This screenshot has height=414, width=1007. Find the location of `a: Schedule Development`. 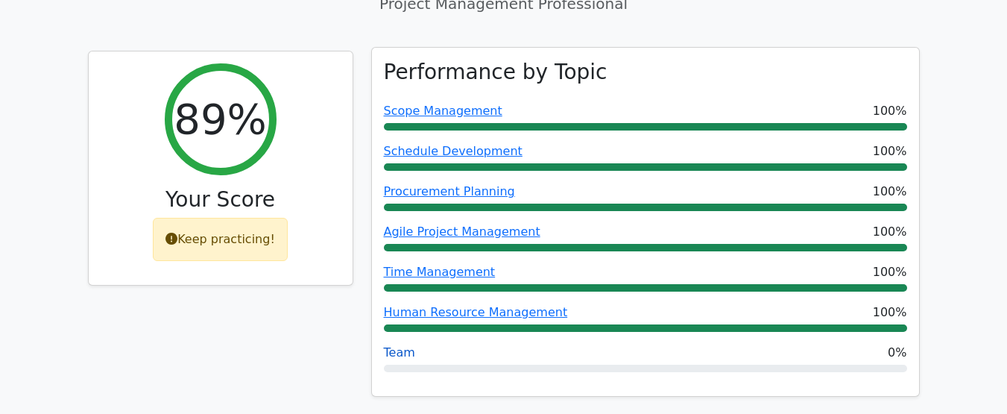

a: Schedule Development is located at coordinates (453, 151).